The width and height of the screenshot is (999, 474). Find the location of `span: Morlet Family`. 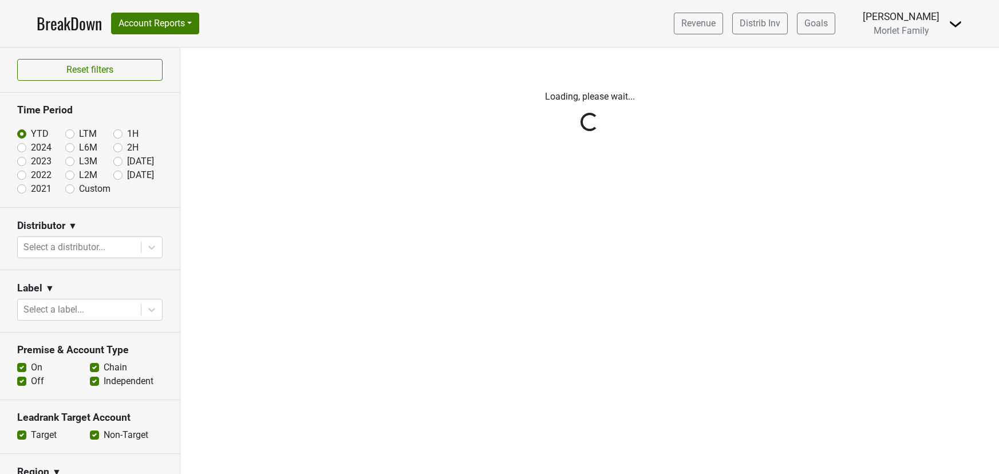

span: Morlet Family is located at coordinates (901, 30).